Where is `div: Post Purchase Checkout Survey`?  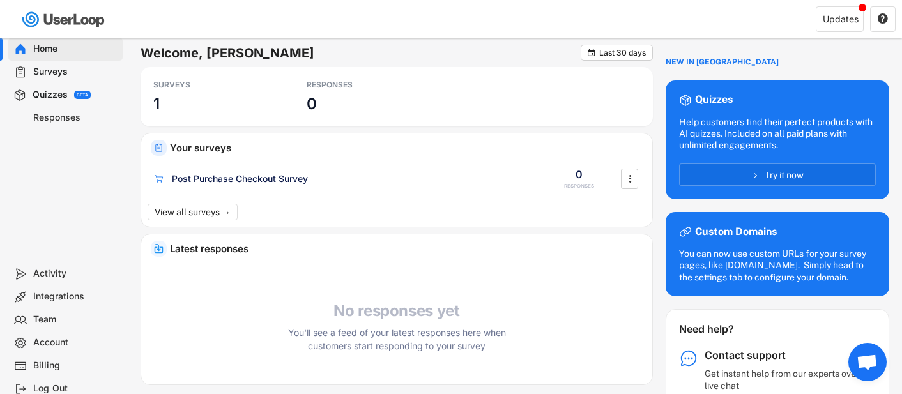 div: Post Purchase Checkout Survey is located at coordinates (240, 179).